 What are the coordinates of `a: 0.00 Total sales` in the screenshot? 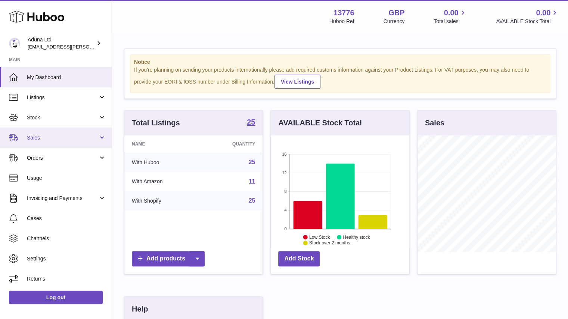 It's located at (450, 16).